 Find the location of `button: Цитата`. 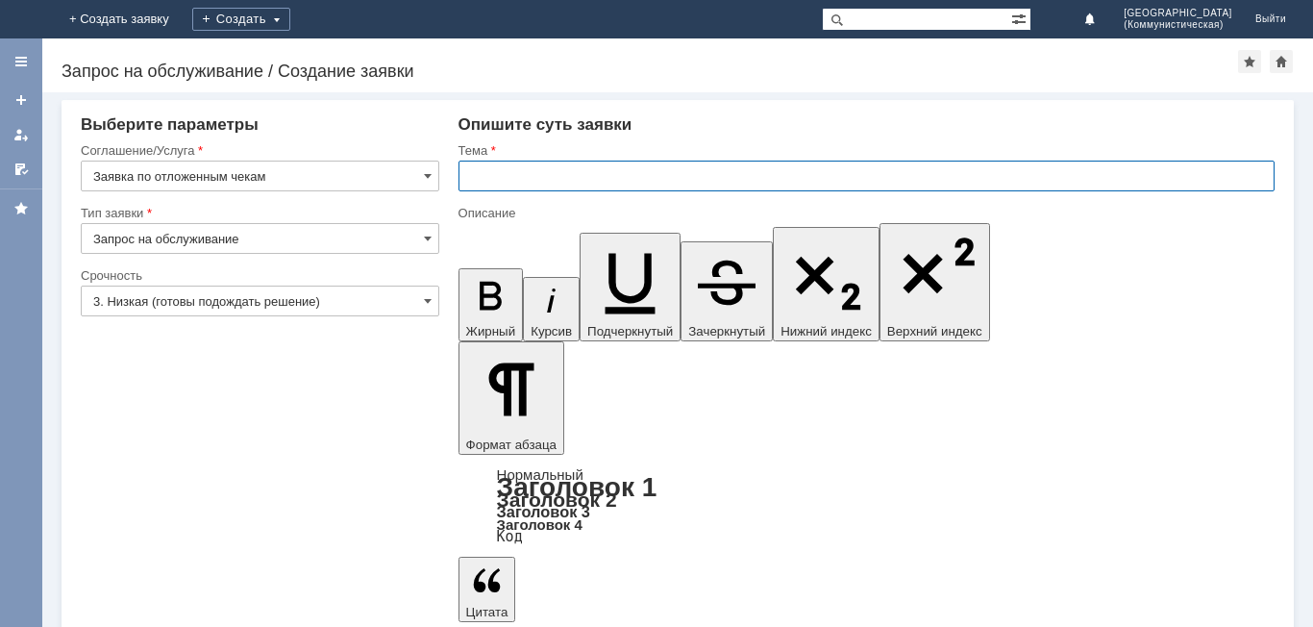

button: Цитата is located at coordinates (487, 589).